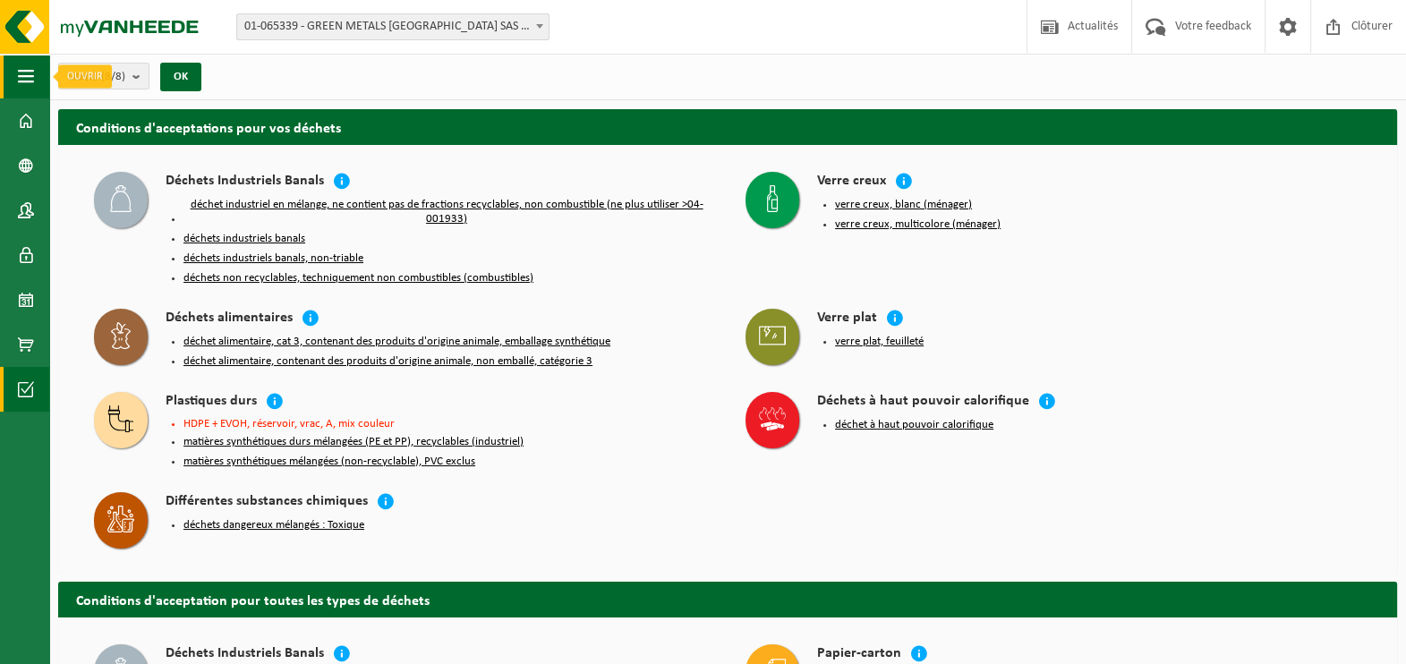 This screenshot has height=664, width=1406. I want to click on button: déchet alimentaire, contenant des produits d'origine animale, non emballé, catégorie 3, so click(388, 362).